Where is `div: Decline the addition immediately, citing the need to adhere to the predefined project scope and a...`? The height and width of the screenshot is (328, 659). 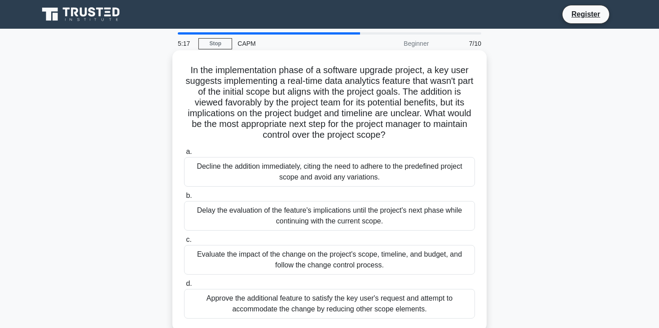
div: Decline the addition immediately, citing the need to adhere to the predefined project scope and a... is located at coordinates (330, 172).